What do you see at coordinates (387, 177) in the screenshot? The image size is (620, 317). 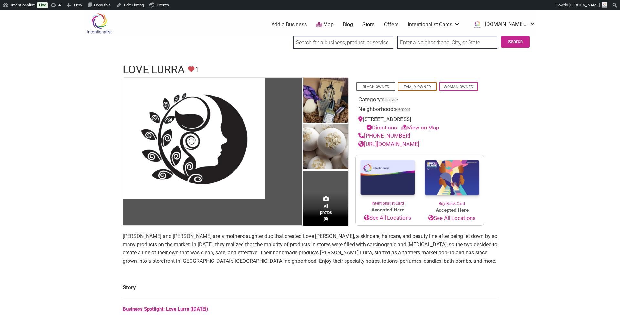 I see `img: Intentionalist Card` at bounding box center [387, 177].